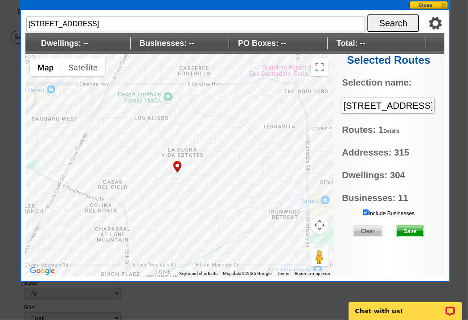 This screenshot has width=468, height=320. Describe the element at coordinates (394, 23) in the screenshot. I see `button: Search` at that location.